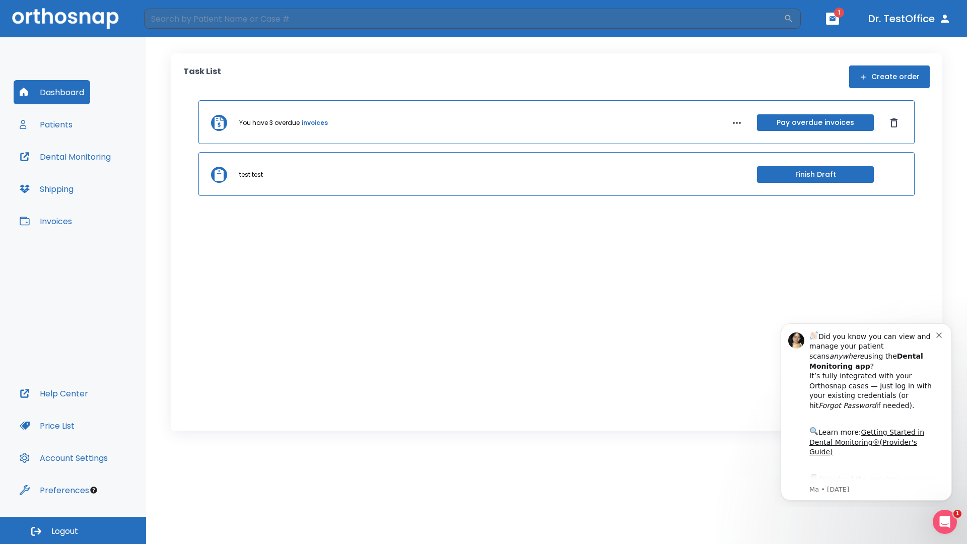 The height and width of the screenshot is (544, 967). What do you see at coordinates (46, 189) in the screenshot?
I see `a: Shipping` at bounding box center [46, 189].